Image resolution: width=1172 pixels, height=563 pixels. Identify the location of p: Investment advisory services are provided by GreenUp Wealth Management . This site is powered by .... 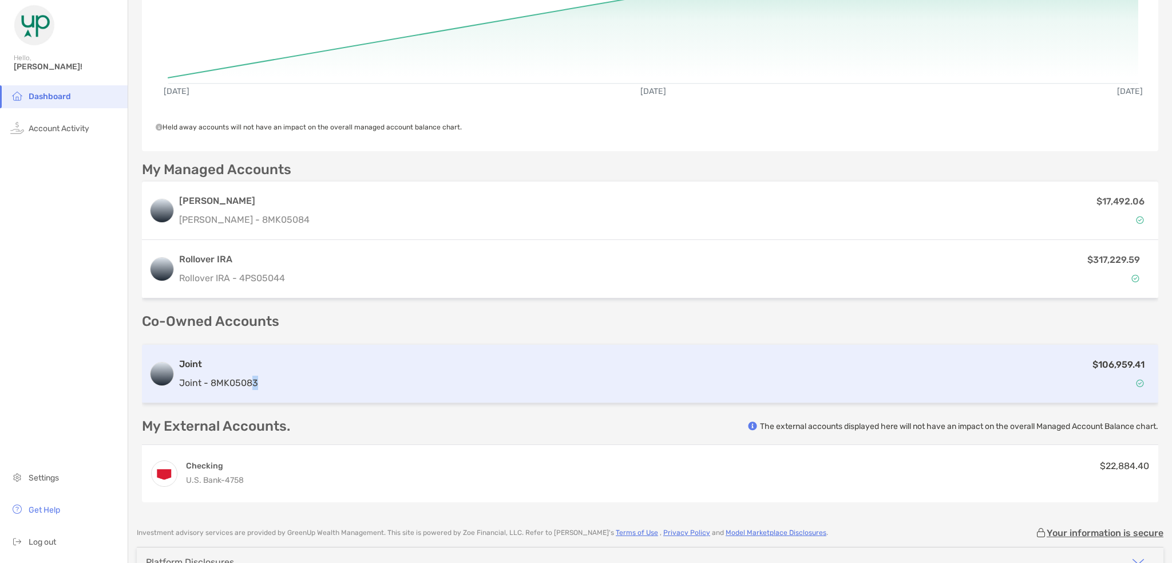
(482, 532).